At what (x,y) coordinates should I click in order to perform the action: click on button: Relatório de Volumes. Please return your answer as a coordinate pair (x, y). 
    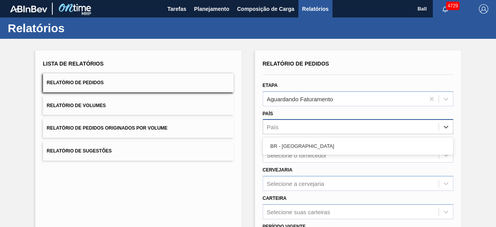
    Looking at the image, I should click on (138, 105).